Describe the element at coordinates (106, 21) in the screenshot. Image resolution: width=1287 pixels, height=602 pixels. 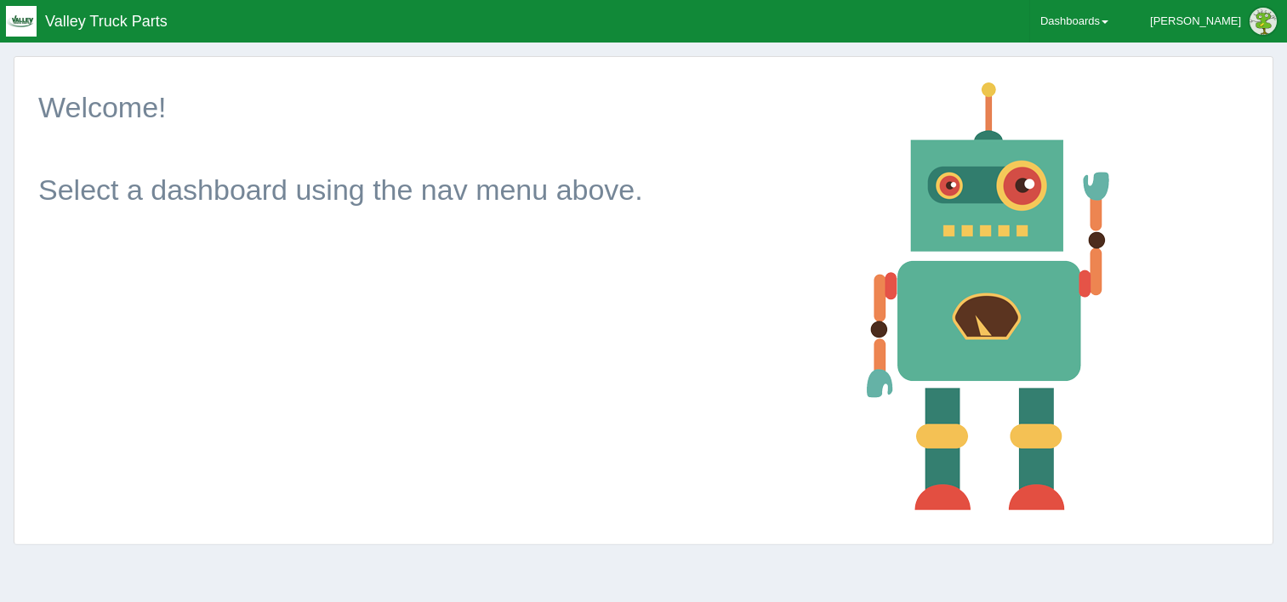
I see `span: Valley Truck Parts` at that location.